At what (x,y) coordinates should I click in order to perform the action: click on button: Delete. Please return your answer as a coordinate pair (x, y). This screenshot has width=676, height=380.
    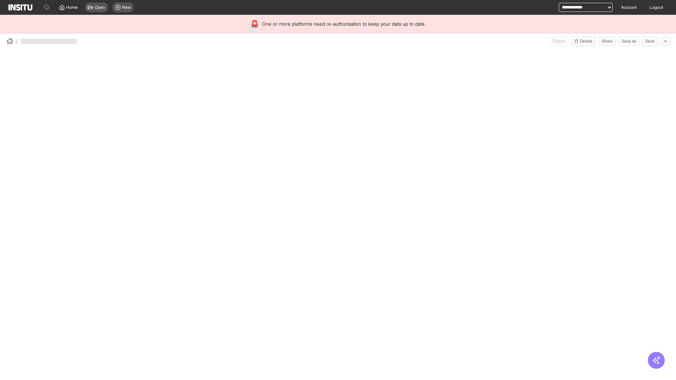
    Looking at the image, I should click on (583, 41).